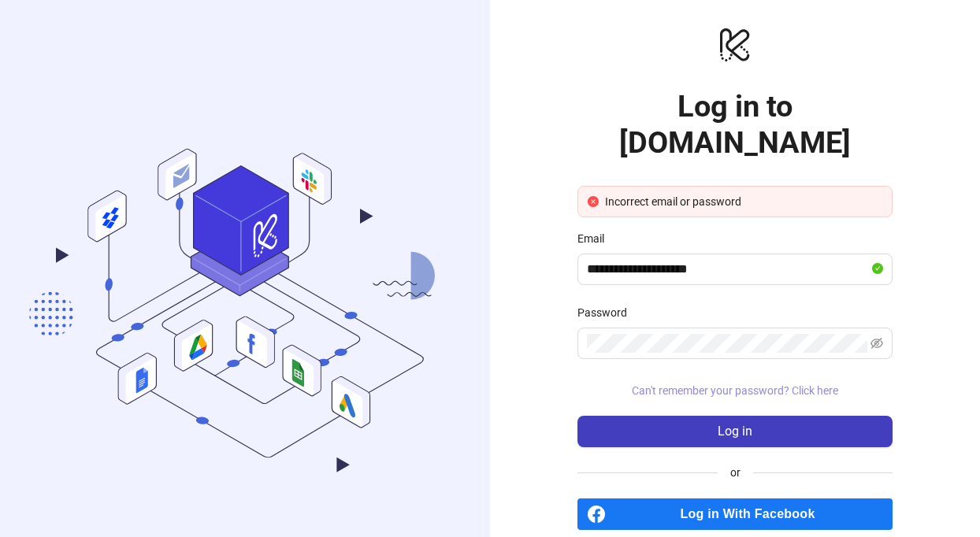 The width and height of the screenshot is (980, 537). I want to click on span: Log in, so click(735, 431).